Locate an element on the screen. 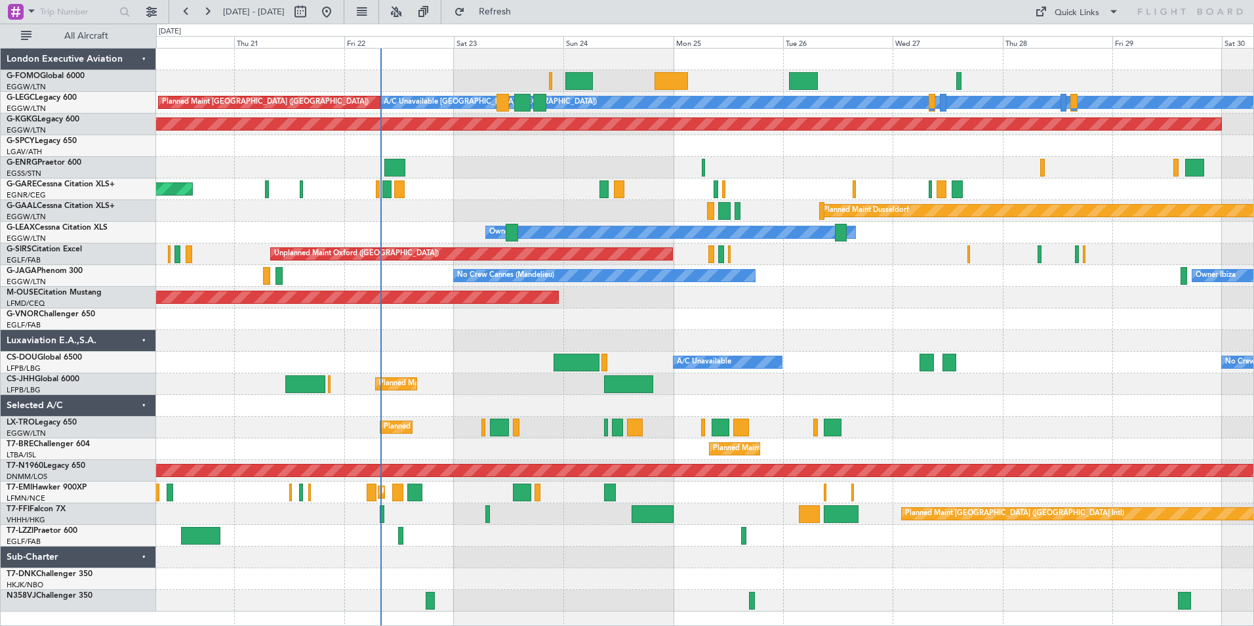 Image resolution: width=1254 pixels, height=626 pixels. span: T7-DNK is located at coordinates (21, 574).